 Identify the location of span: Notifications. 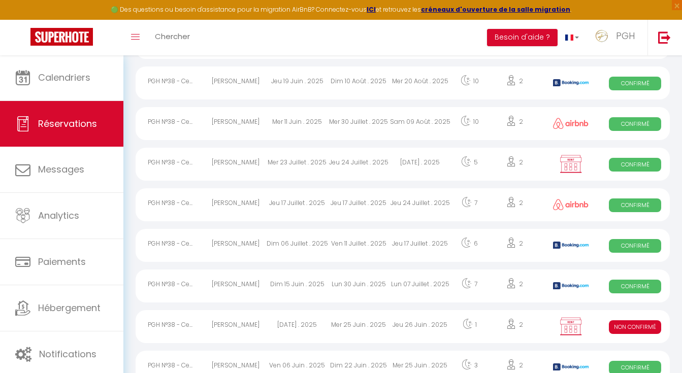
(68, 354).